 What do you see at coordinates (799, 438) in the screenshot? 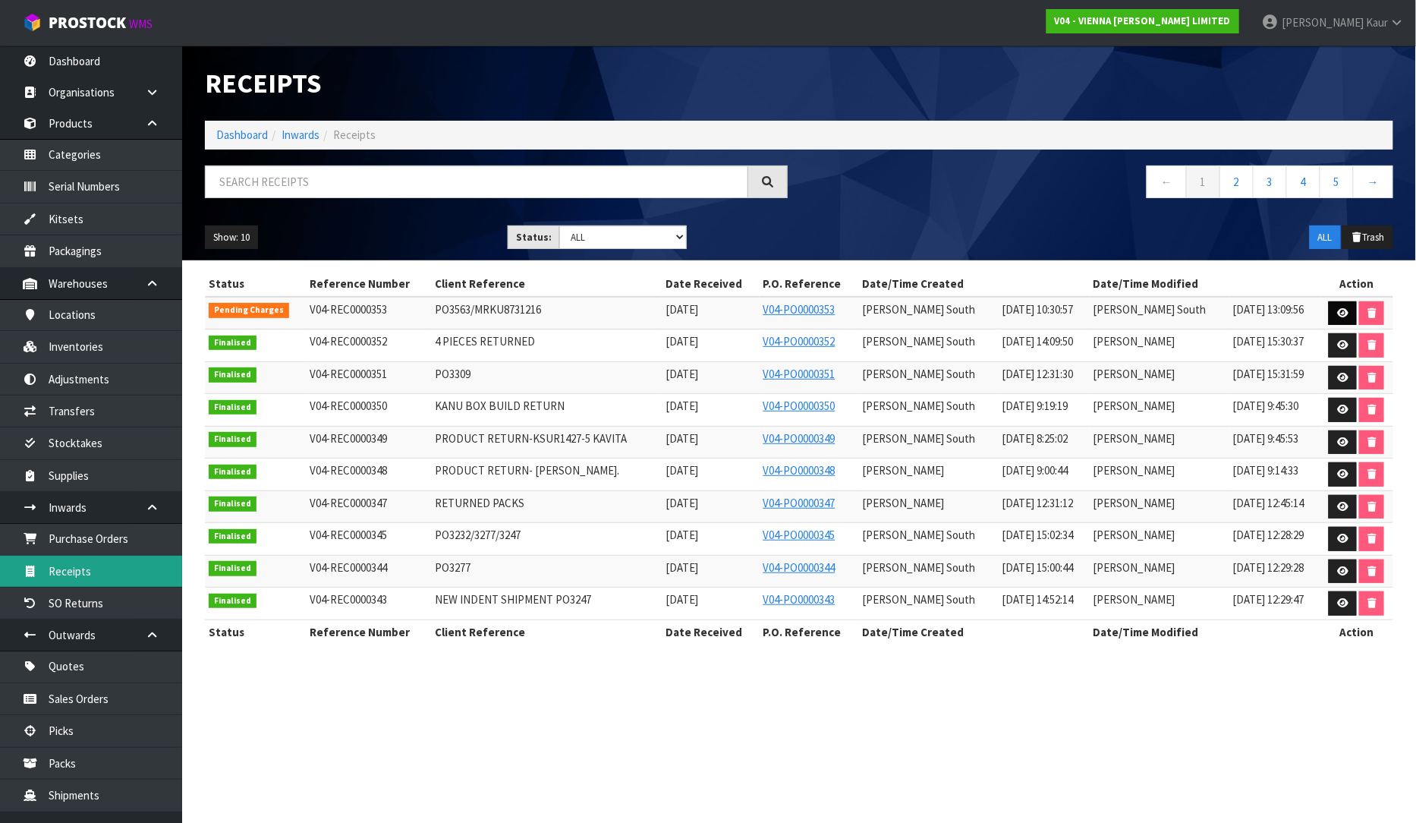
I see `a: V04-PO0000349` at bounding box center [799, 438].